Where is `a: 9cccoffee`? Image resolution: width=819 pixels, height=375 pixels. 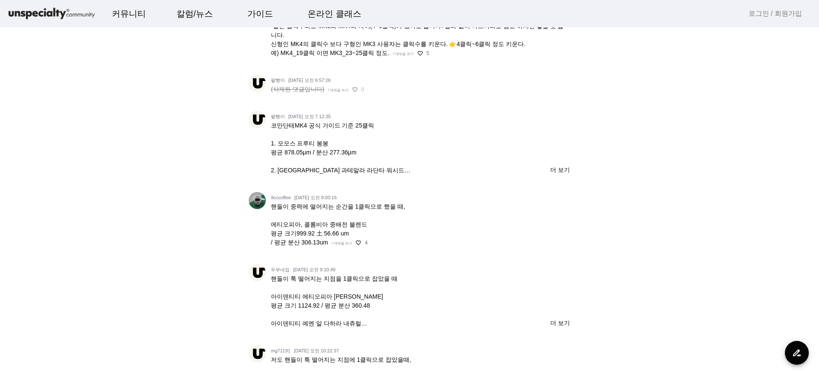
a: 9cccoffee is located at coordinates (281, 198).